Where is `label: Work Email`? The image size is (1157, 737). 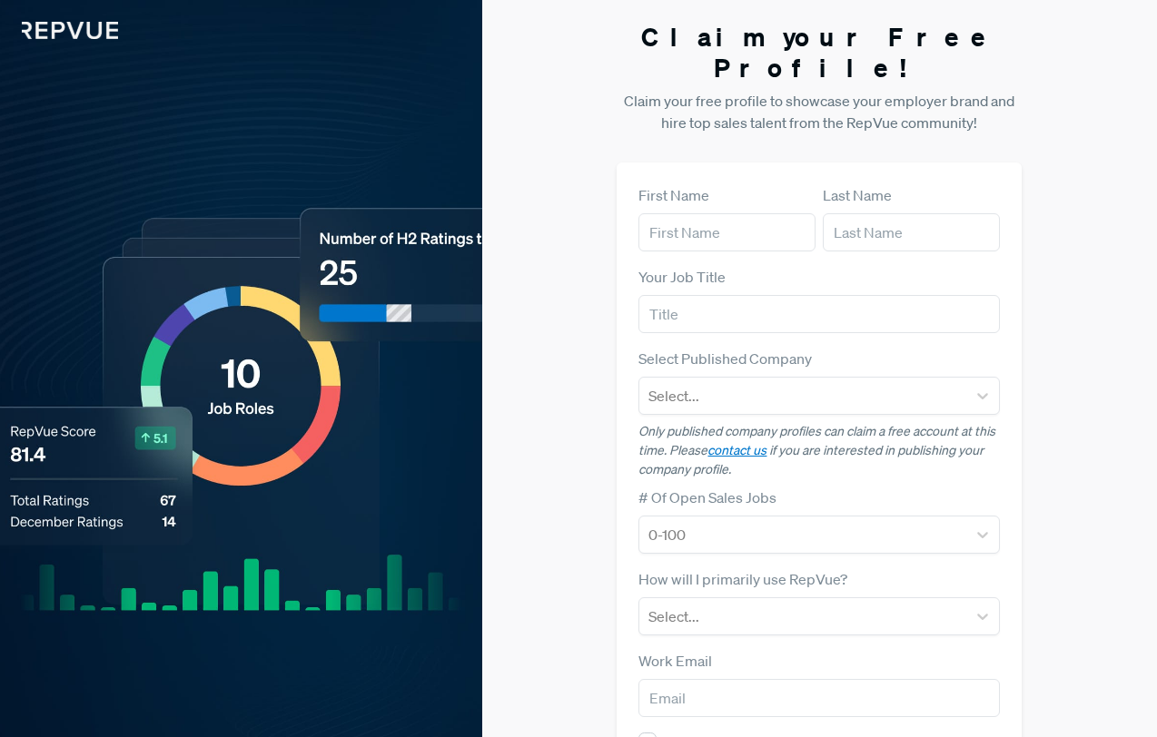 label: Work Email is located at coordinates (675, 661).